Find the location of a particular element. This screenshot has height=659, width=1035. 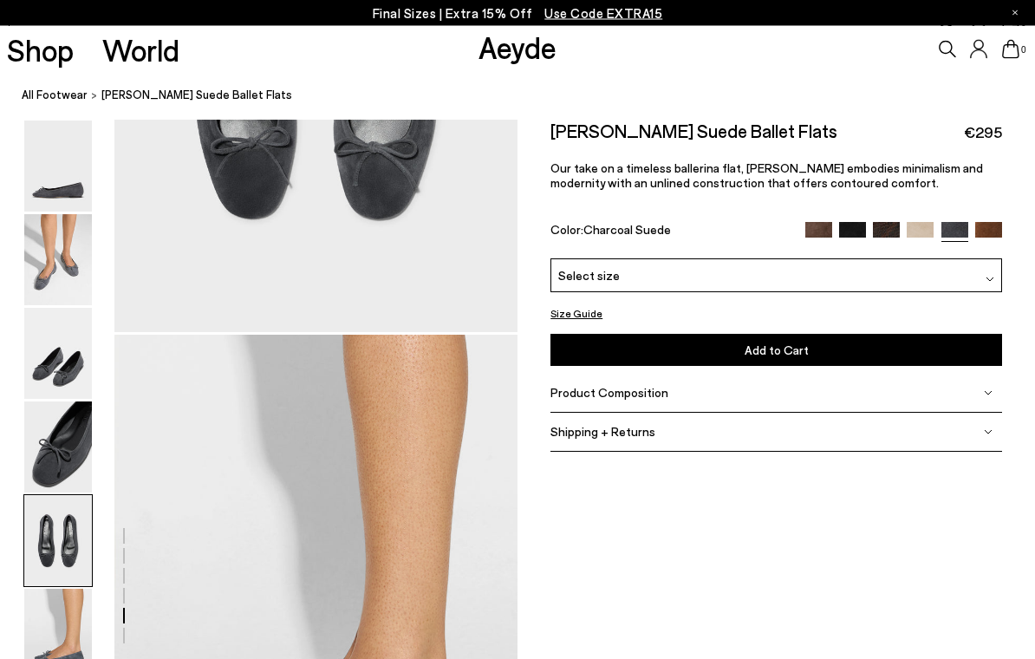

p: Final Sizes | Extra 15% Off is located at coordinates (517, 13).